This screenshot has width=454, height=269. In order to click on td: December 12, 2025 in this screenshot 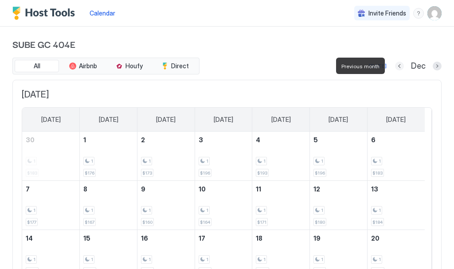, I will do `click(339, 205)`.